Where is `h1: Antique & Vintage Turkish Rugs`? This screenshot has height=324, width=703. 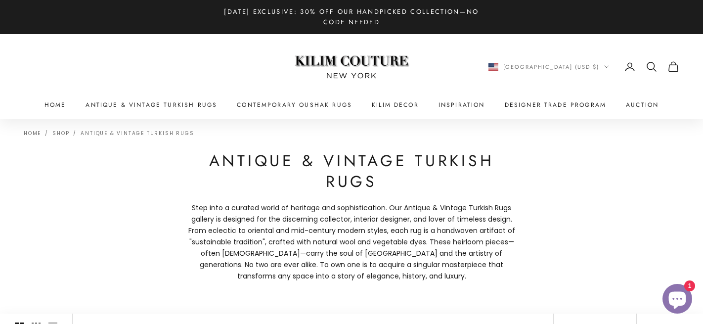
h1: Antique & Vintage Turkish Rugs is located at coordinates (351, 171).